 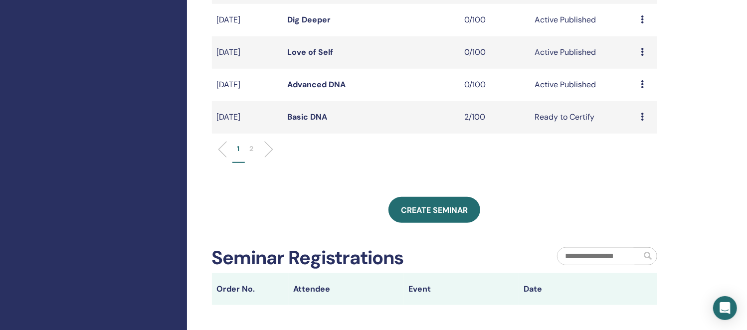 What do you see at coordinates (434, 210) in the screenshot?
I see `span: Create seminar` at bounding box center [434, 210].